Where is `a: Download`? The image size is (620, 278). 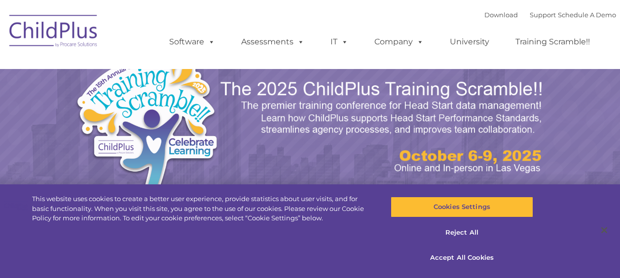
a: Download is located at coordinates (501, 15).